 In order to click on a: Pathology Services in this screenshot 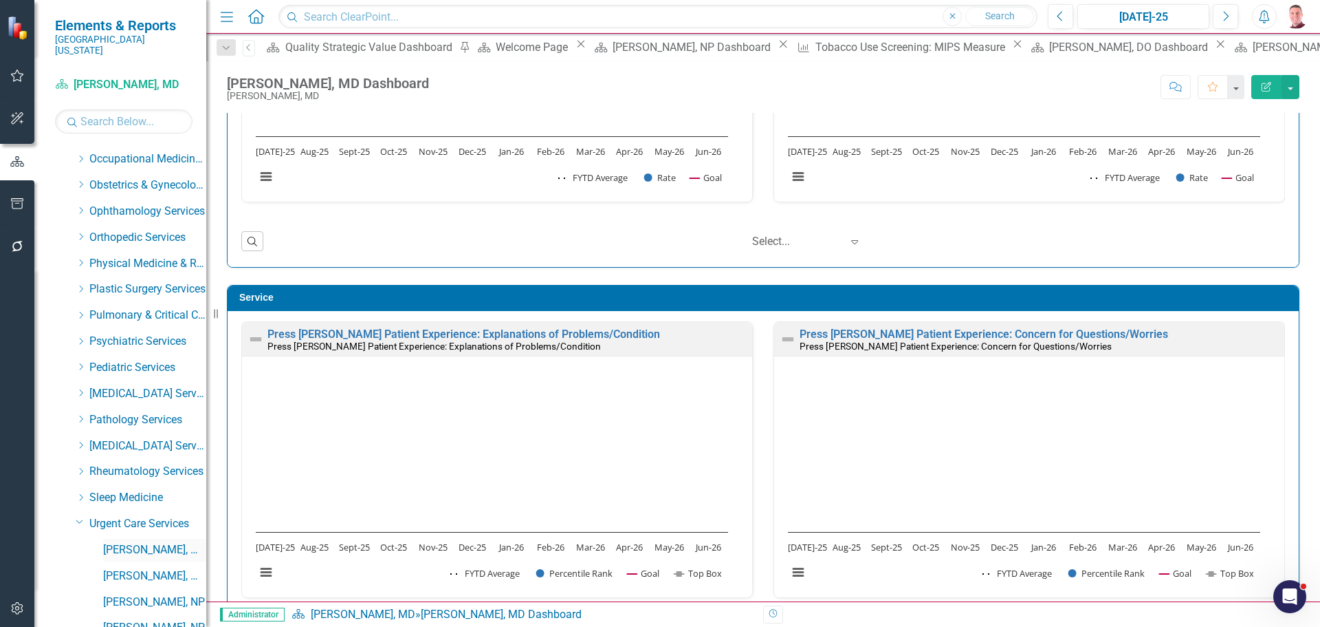, I will do `click(148, 420)`.